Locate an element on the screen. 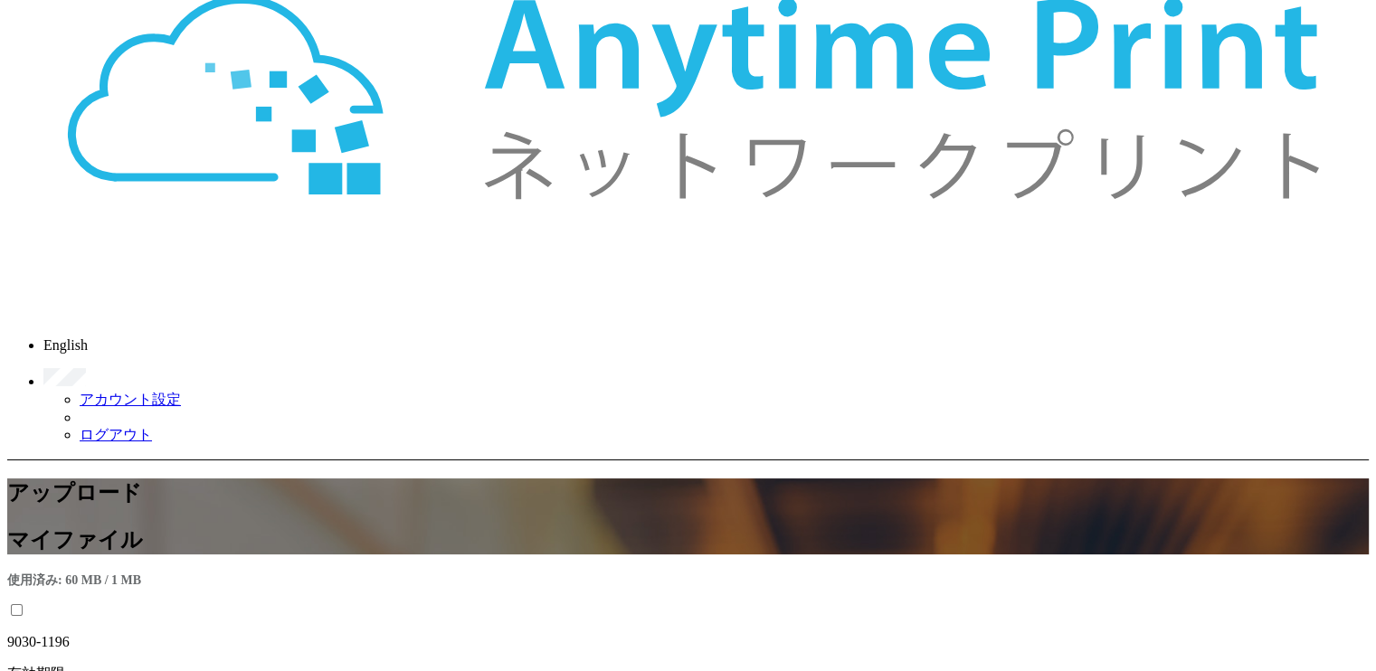 The image size is (1376, 671). span: 9030-1196 is located at coordinates (38, 641).